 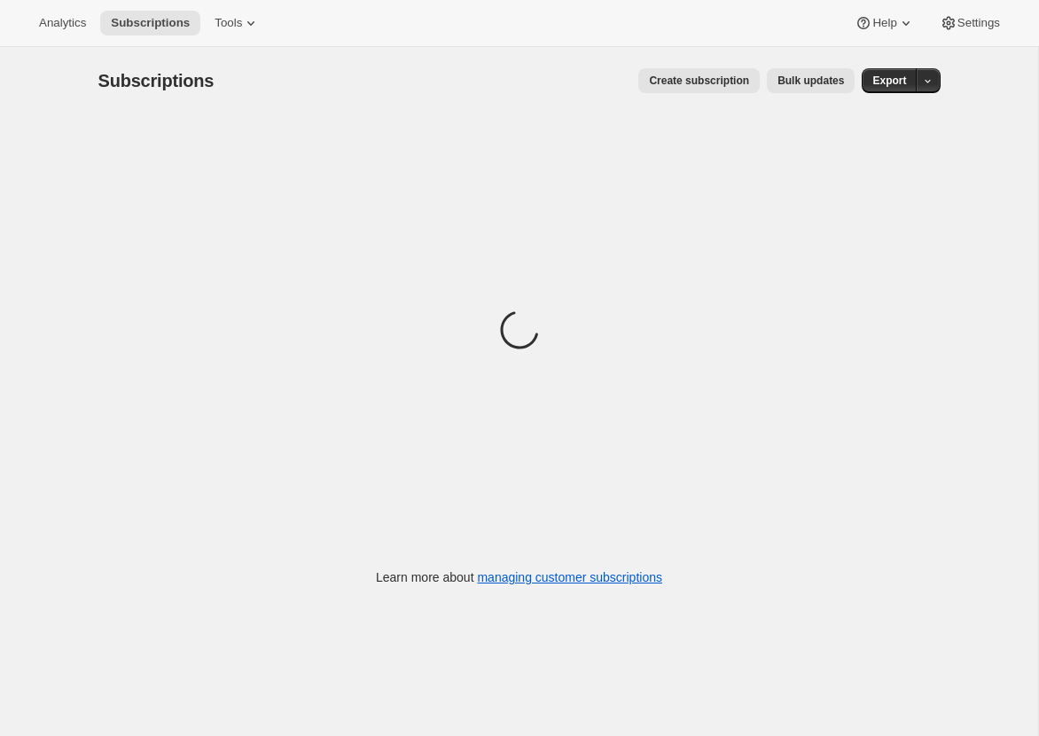 I want to click on button: Analytics, so click(x=62, y=23).